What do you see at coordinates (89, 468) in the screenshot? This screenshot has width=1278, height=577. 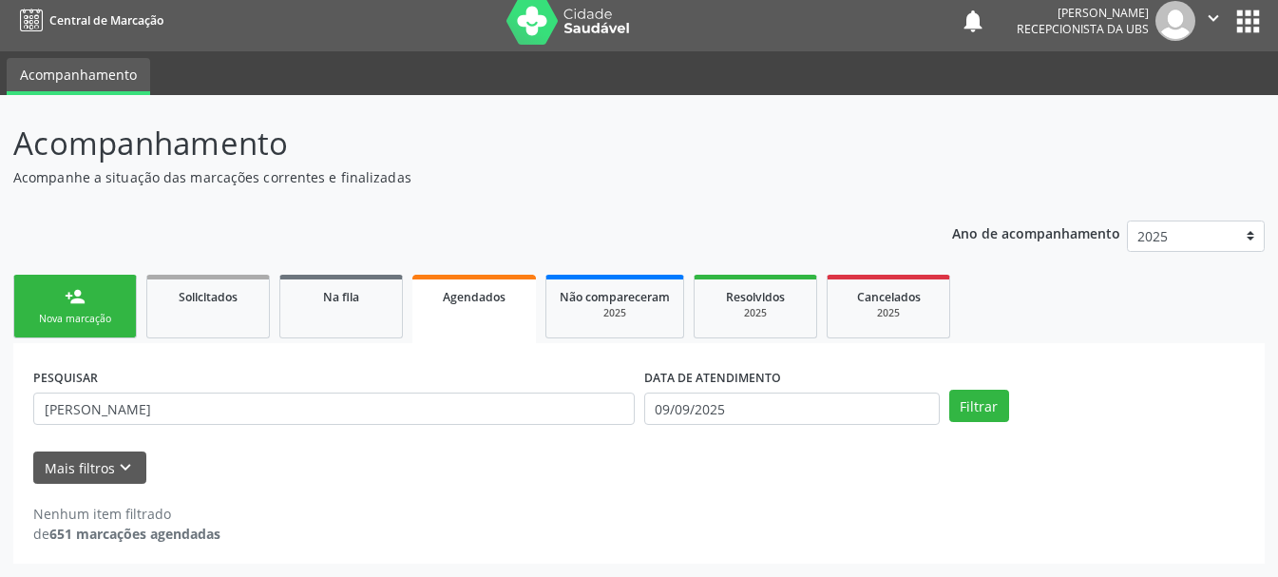 I see `button: Mais filtroskeyboard_arrow_down` at bounding box center [89, 468].